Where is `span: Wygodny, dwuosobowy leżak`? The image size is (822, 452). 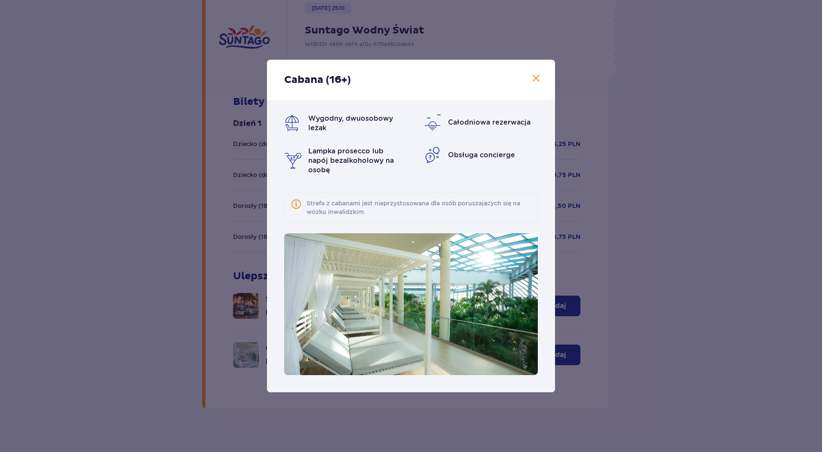
span: Wygodny, dwuosobowy leżak is located at coordinates (350, 123).